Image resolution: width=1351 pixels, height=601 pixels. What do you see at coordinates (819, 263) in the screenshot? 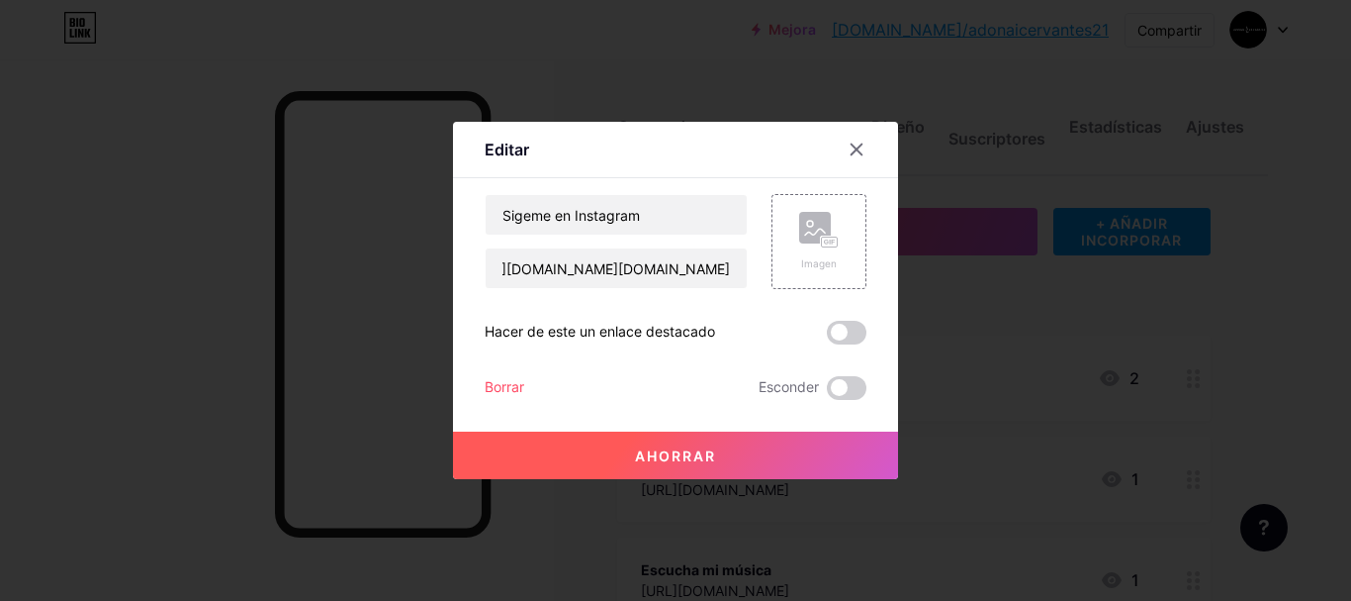
I see `font: Imagen` at bounding box center [819, 263].